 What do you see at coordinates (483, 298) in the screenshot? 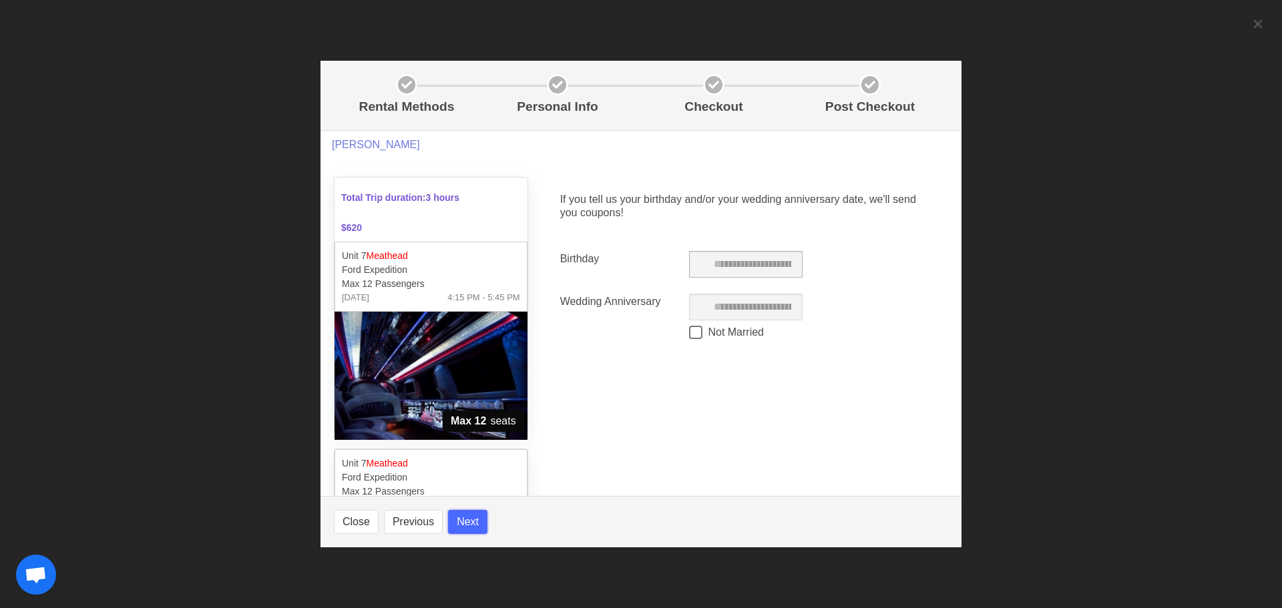
I see `span: 4:15 PM - 5:45 PM` at bounding box center [483, 298].